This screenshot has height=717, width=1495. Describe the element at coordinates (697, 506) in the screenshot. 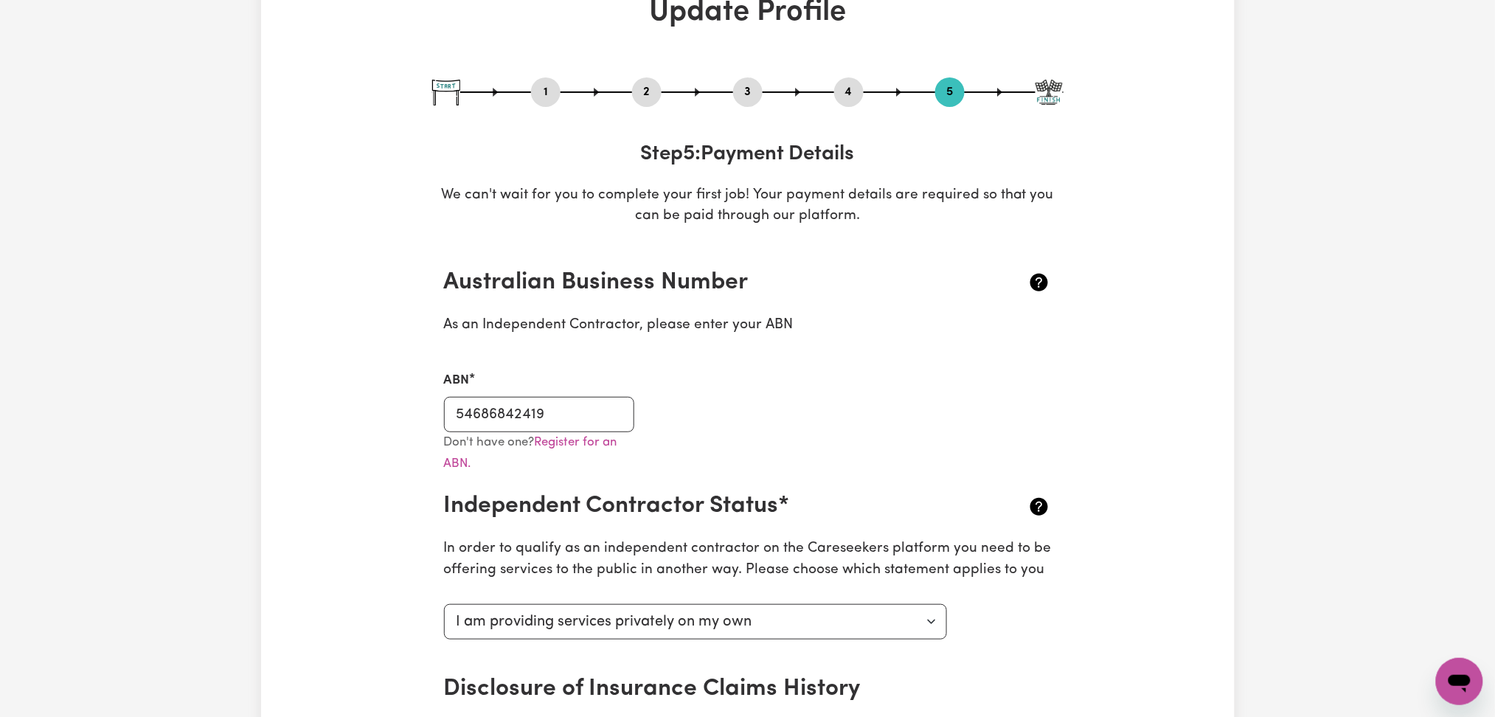

I see `h2: Independent Contractor Status*` at that location.